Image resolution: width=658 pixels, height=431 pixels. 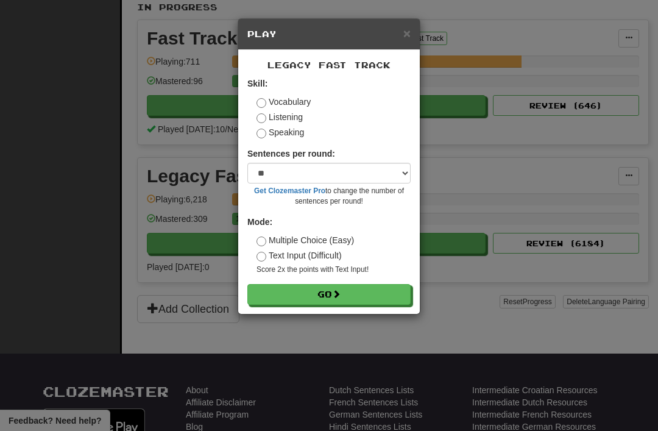 What do you see at coordinates (280, 132) in the screenshot?
I see `label: Speaking` at bounding box center [280, 132].